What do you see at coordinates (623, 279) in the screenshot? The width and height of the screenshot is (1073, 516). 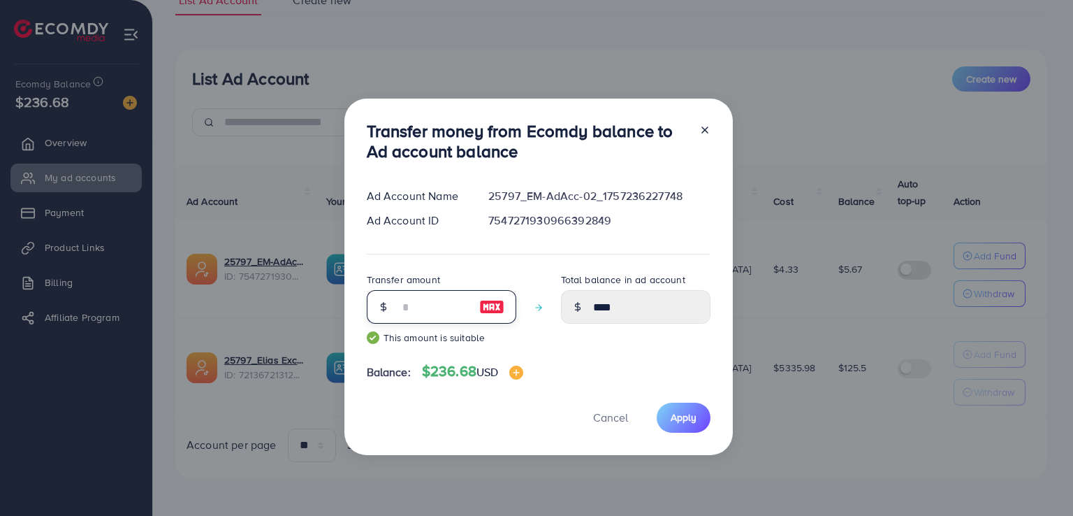 I see `label: Total balance in ad account` at bounding box center [623, 279].